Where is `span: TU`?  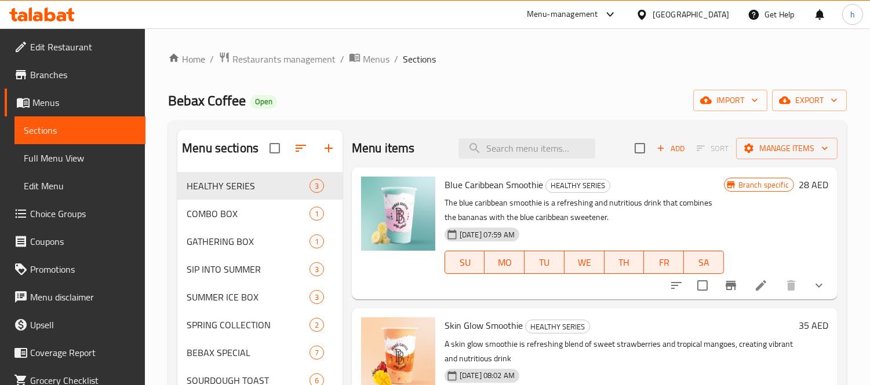 span: TU is located at coordinates (544, 263).